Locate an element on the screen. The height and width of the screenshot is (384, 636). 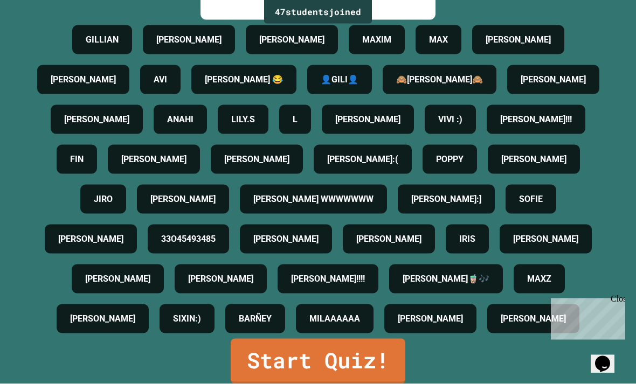
h4: SIXIN:) is located at coordinates (187, 319).